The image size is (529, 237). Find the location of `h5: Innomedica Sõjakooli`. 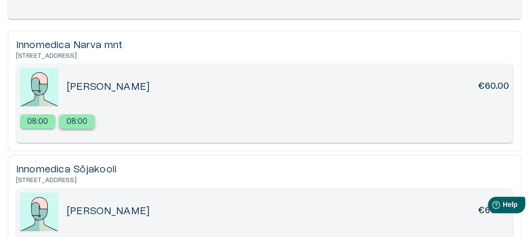

h5: Innomedica Sõjakooli is located at coordinates (265, 169).